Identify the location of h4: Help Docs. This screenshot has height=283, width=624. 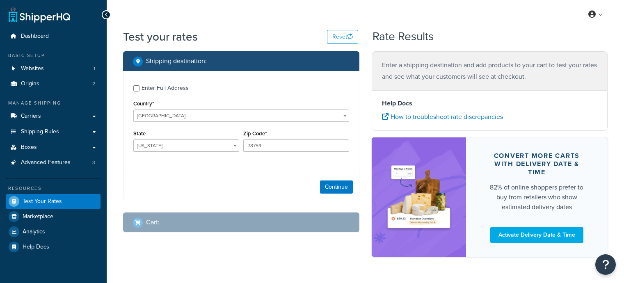
(490, 103).